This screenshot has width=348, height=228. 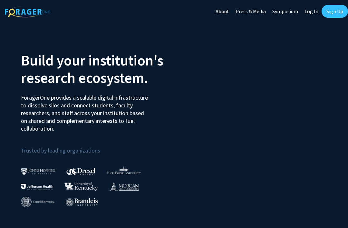 What do you see at coordinates (124, 170) in the screenshot?
I see `img: High Point University` at bounding box center [124, 170].